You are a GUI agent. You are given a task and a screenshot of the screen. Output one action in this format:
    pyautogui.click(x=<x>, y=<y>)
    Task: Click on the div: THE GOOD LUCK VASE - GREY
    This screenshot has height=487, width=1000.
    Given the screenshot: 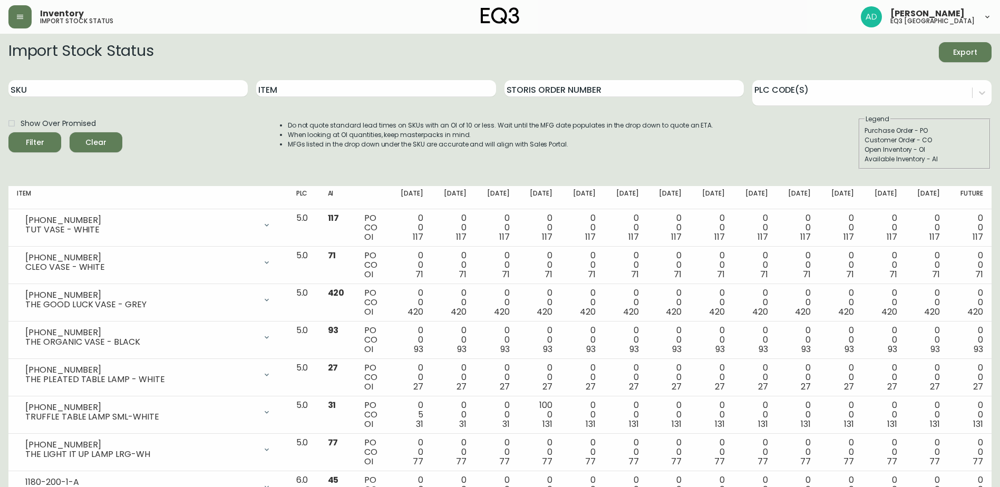 What is the action you would take?
    pyautogui.click(x=141, y=305)
    